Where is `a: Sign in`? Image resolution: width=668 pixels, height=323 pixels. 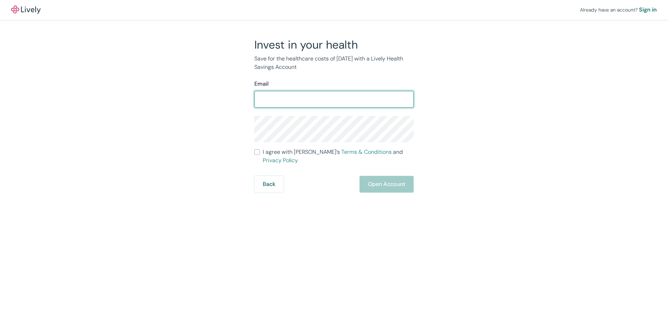
a: Sign in is located at coordinates (647, 10).